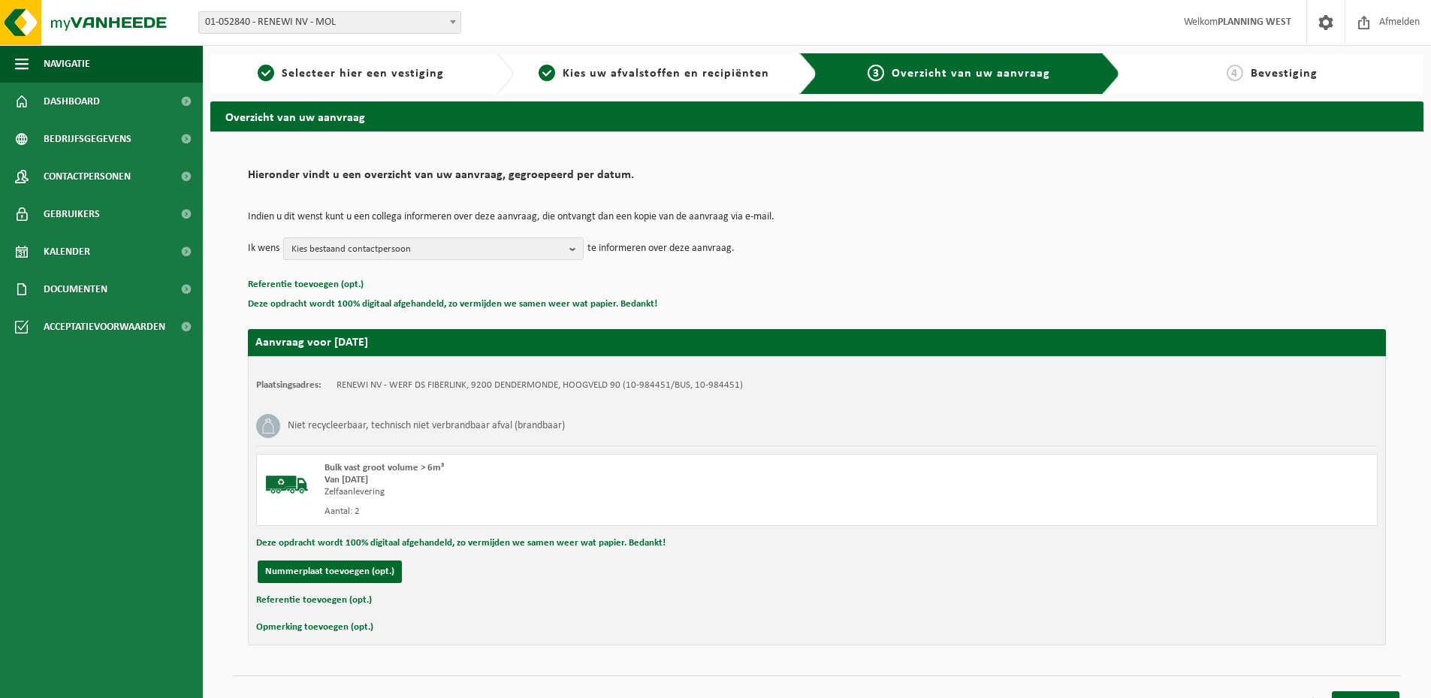 Image resolution: width=1431 pixels, height=698 pixels. Describe the element at coordinates (330, 23) in the screenshot. I see `span: 01-052840 - RENEWI NV - MOL` at that location.